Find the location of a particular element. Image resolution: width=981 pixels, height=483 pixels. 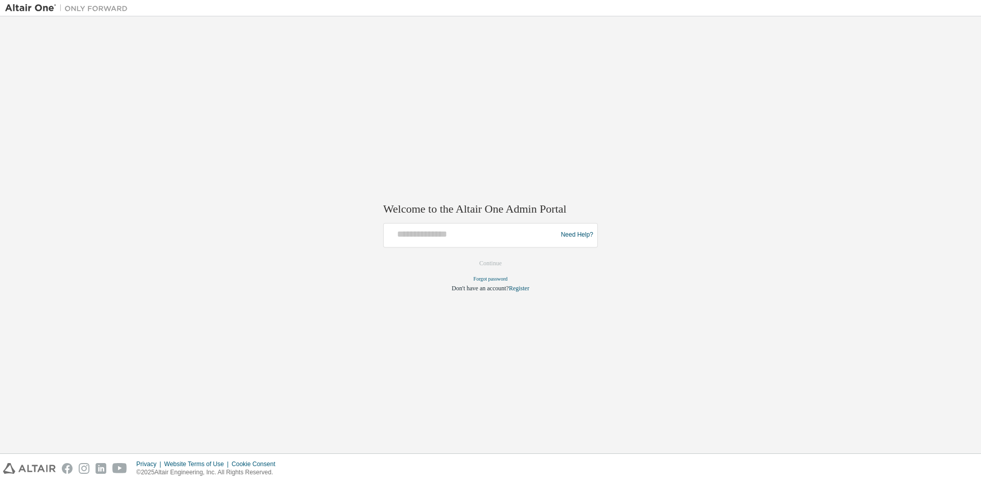

img: altair_logo.svg is located at coordinates (29, 468).